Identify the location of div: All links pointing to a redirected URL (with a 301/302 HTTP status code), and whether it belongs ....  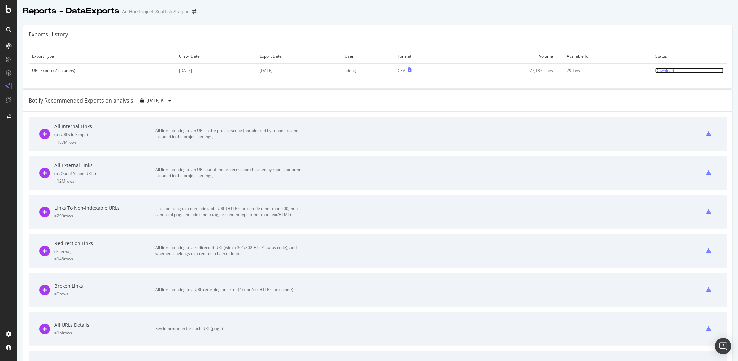
(231, 251).